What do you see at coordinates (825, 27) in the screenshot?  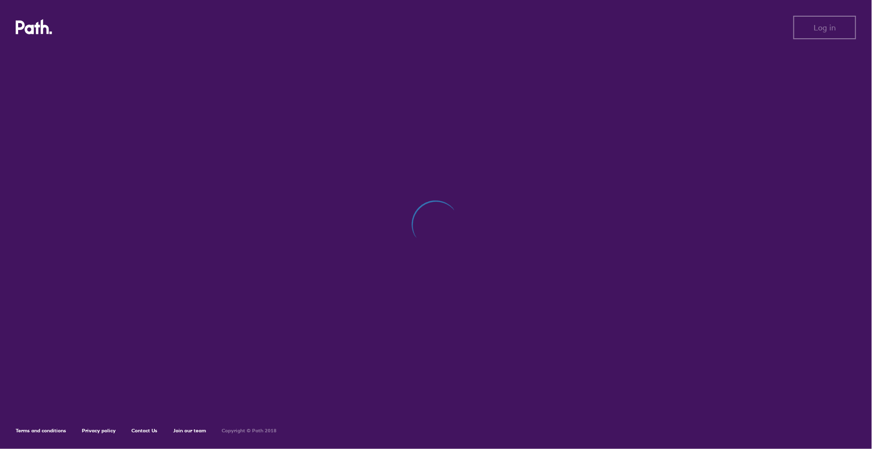 I see `span: Log in` at bounding box center [825, 27].